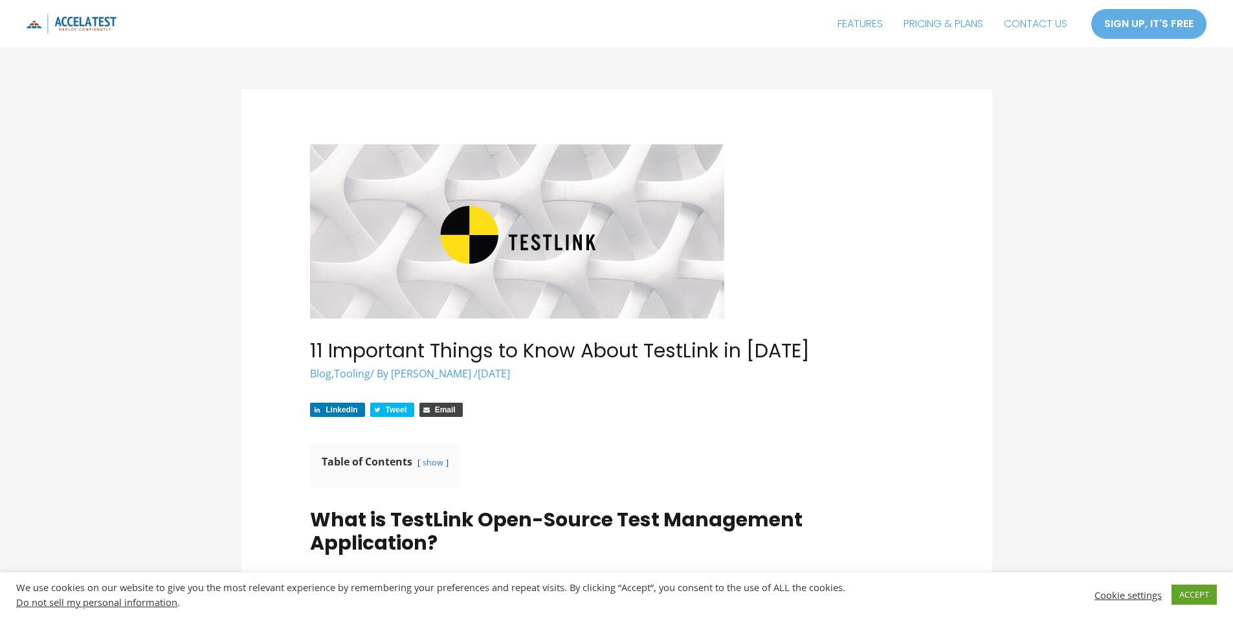  Describe the element at coordinates (1149, 24) in the screenshot. I see `a: SIGN UP, IT'S FREE` at that location.